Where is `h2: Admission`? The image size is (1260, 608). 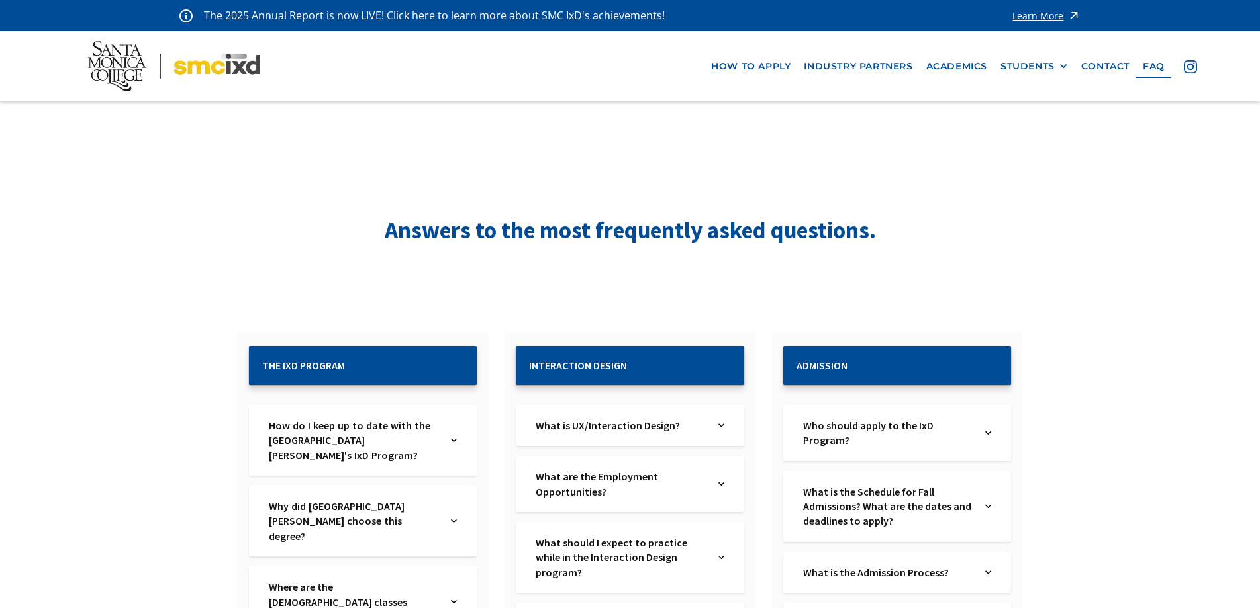 h2: Admission is located at coordinates (897, 365).